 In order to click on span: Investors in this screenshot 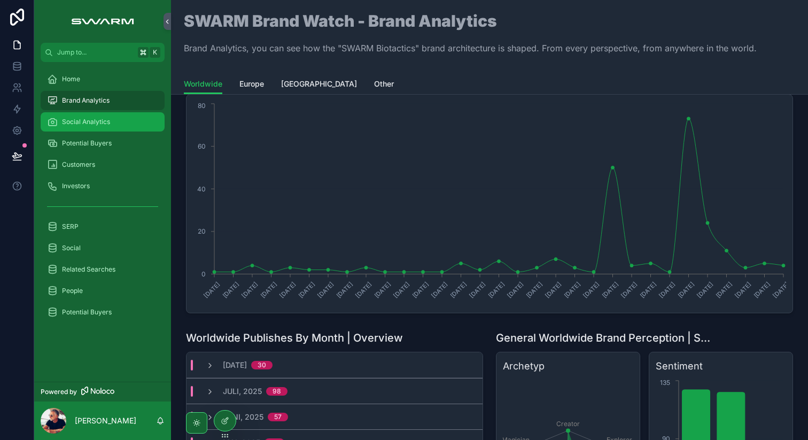, I will do `click(76, 186)`.